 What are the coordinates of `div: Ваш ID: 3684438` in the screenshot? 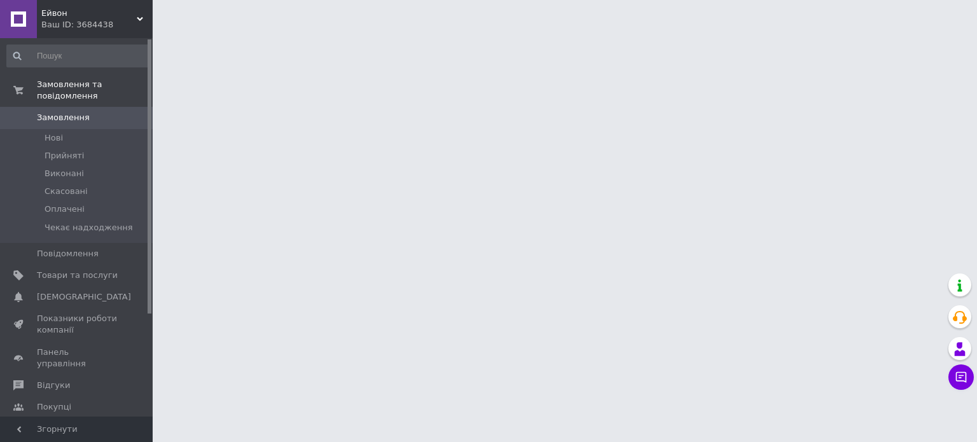 It's located at (97, 25).